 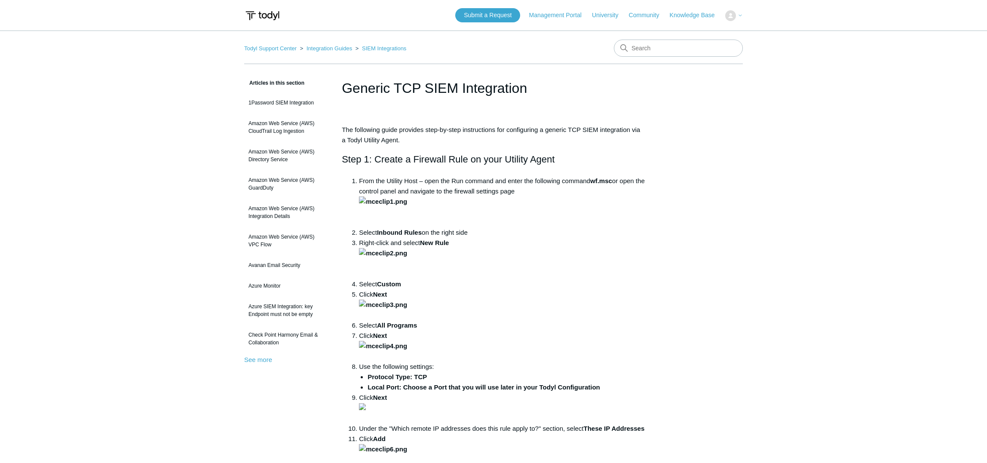 I want to click on a: University, so click(x=609, y=15).